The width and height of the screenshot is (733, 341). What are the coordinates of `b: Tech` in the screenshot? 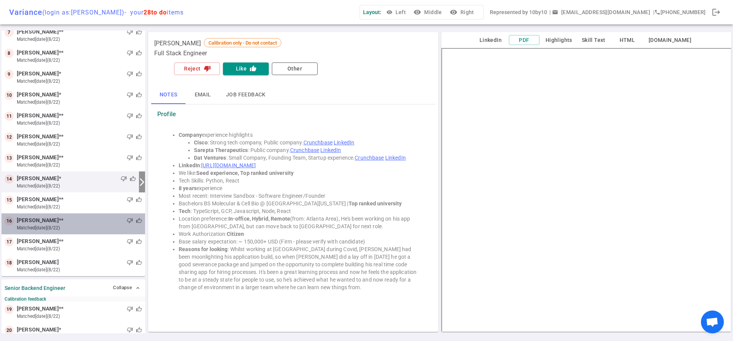 It's located at (185, 211).